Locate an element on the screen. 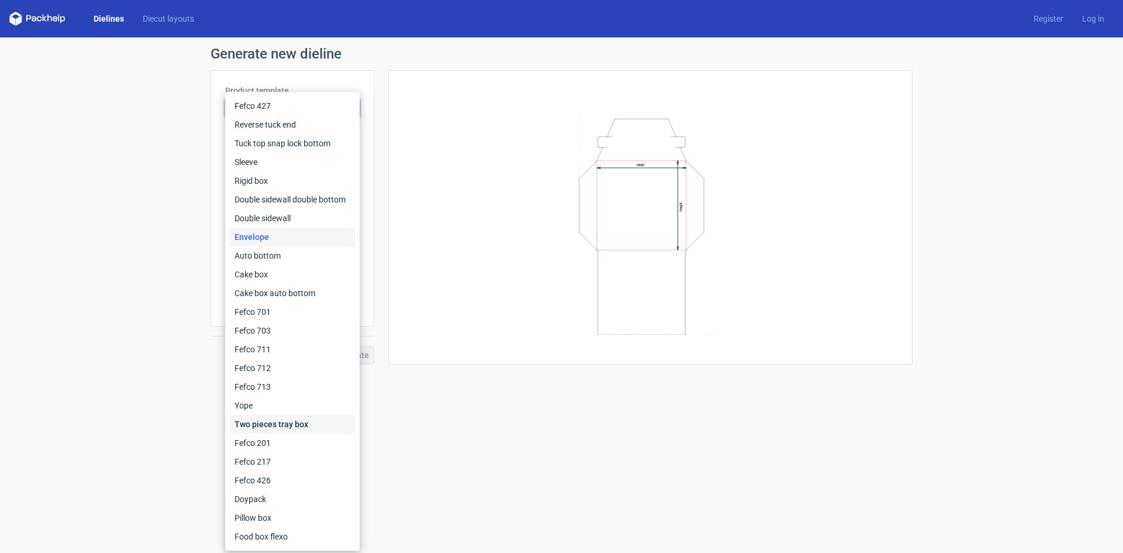 This screenshot has height=553, width=1123. div: Tuck top snap lock bottom is located at coordinates (293, 143).